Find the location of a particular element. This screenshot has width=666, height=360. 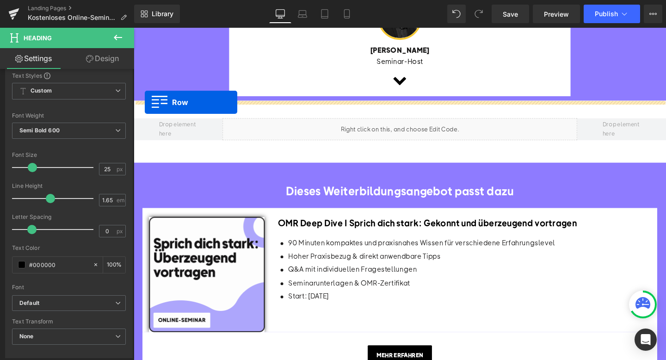

a: Desktop is located at coordinates (280, 14).